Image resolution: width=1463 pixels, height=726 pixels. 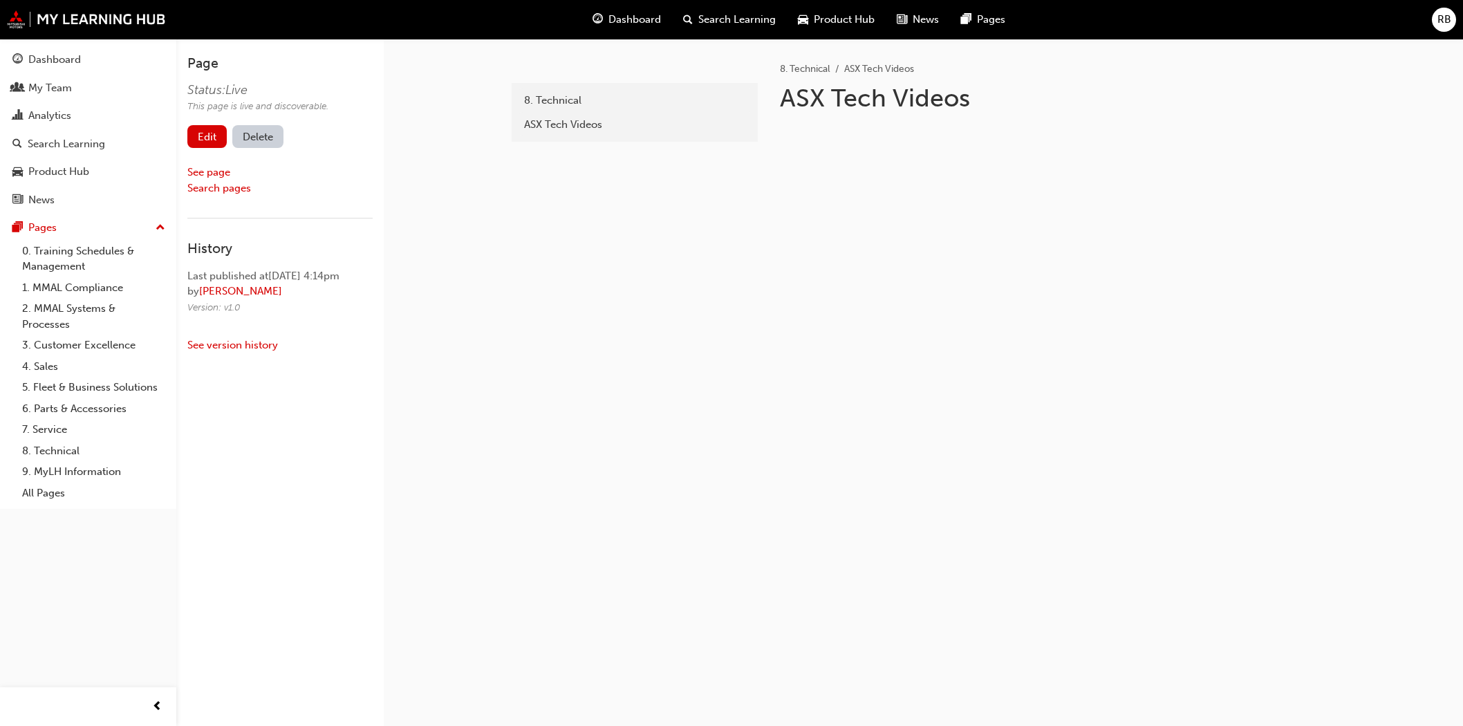 I want to click on a: guage-iconDashboard, so click(x=626, y=19).